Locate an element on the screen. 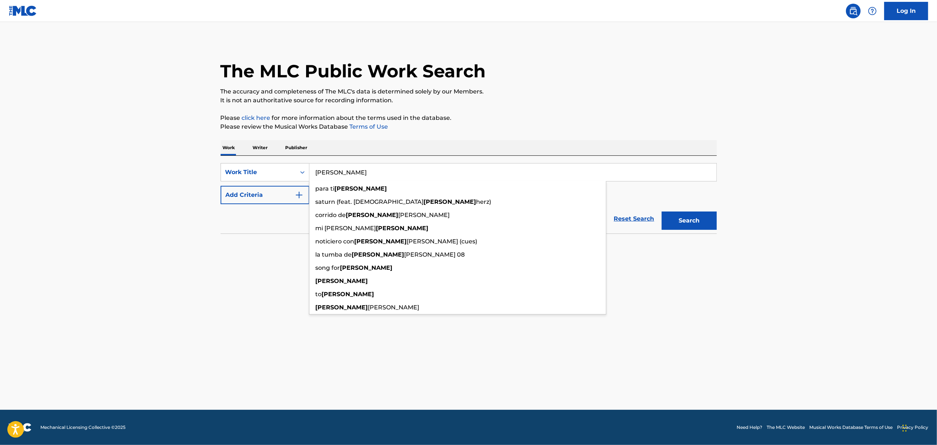 This screenshot has width=937, height=445. div: Help is located at coordinates (872, 11).